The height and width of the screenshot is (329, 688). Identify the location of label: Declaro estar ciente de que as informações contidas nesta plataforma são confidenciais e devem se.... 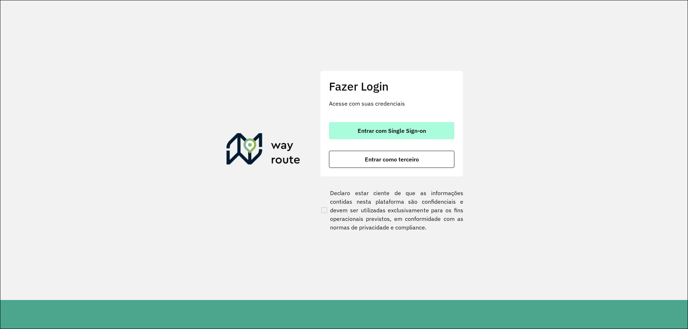
(391, 210).